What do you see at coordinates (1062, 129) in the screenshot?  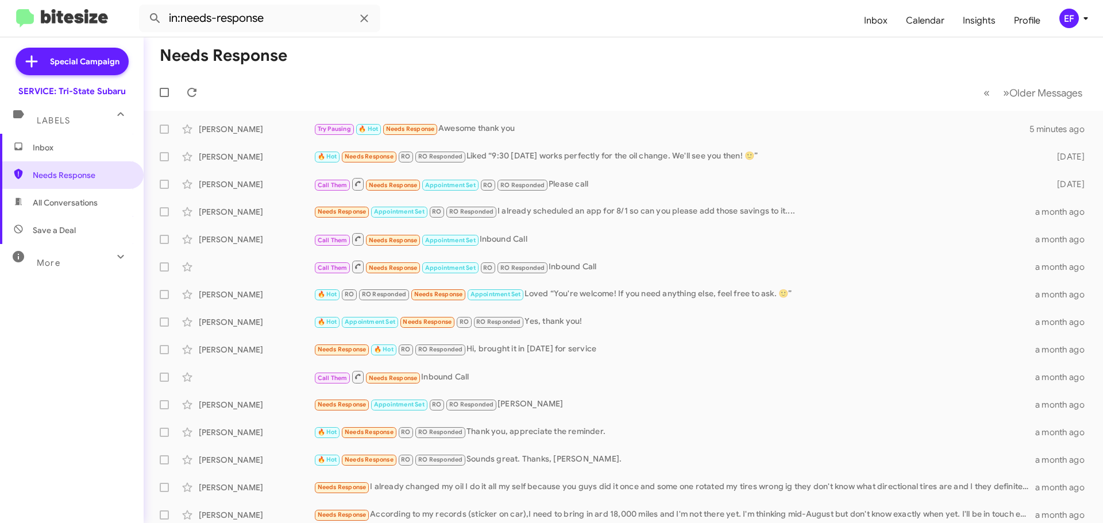 I see `div: 5 minutes ago` at bounding box center [1062, 129].